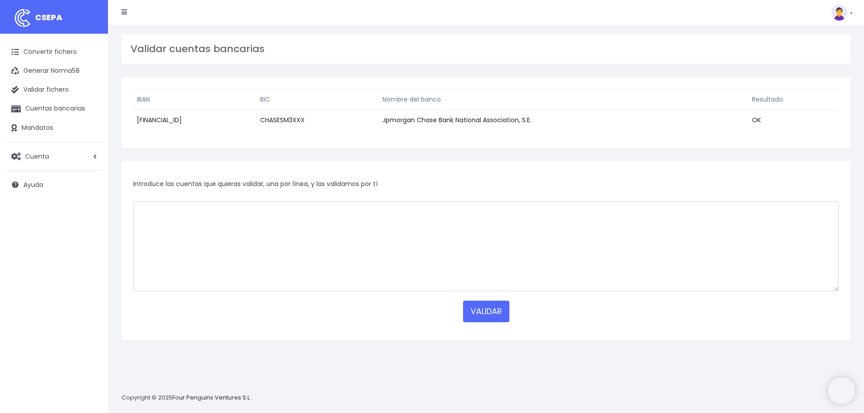 The image size is (864, 413). Describe the element at coordinates (187, 398) in the screenshot. I see `p: Copyright © 2025 .` at that location.